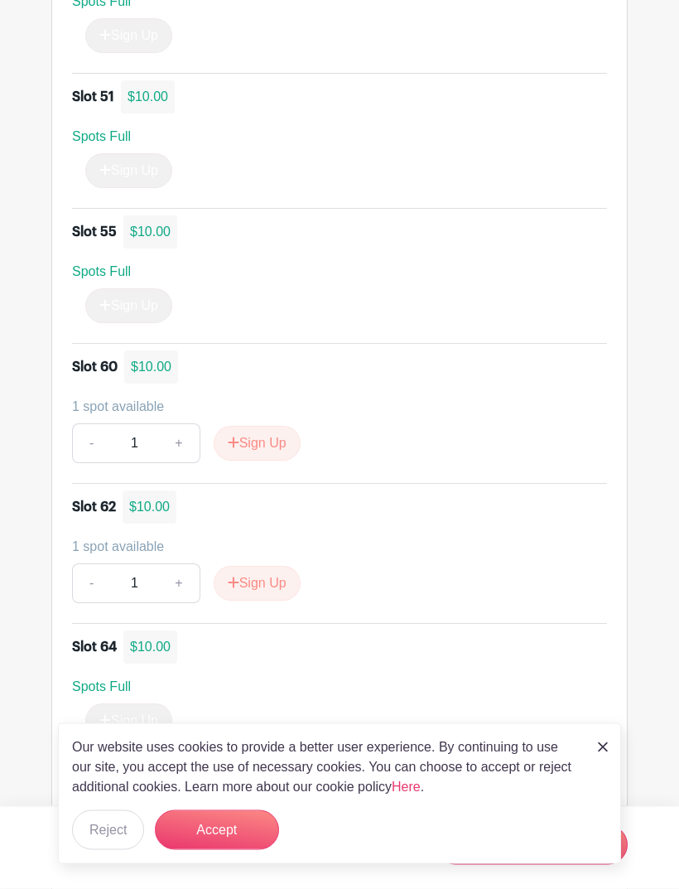 The image size is (679, 889). What do you see at coordinates (406, 786) in the screenshot?
I see `a: Here` at bounding box center [406, 786].